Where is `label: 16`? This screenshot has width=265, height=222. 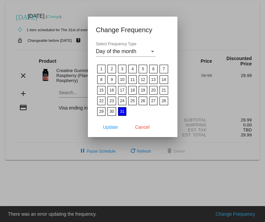
label: 16 is located at coordinates (112, 90).